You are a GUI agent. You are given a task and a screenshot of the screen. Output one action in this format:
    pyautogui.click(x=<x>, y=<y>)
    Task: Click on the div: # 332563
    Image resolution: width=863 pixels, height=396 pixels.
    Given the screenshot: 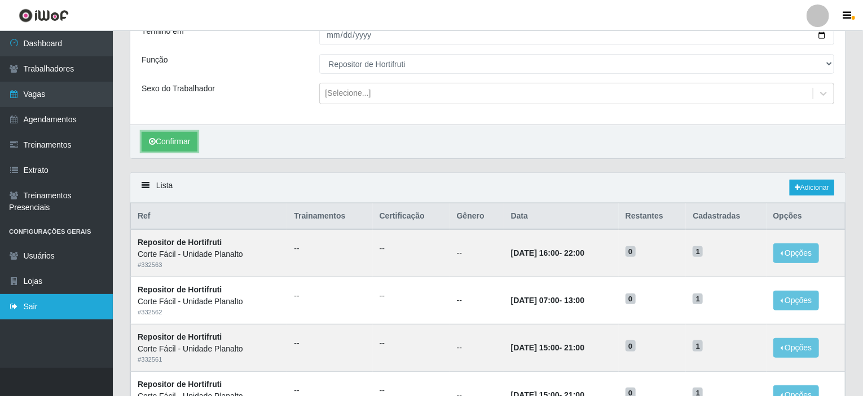 What is the action you would take?
    pyautogui.click(x=209, y=265)
    